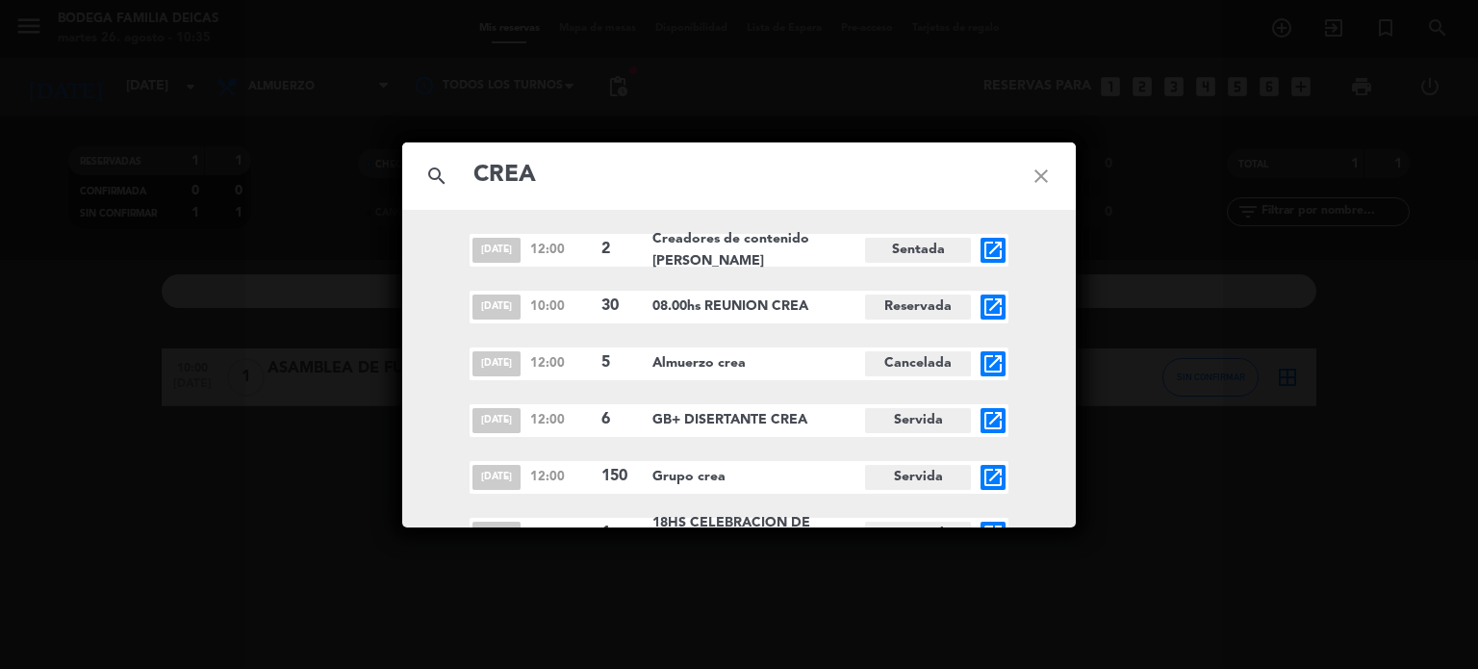 This screenshot has height=669, width=1478. What do you see at coordinates (758, 306) in the screenshot?
I see `span: 08.00hs REUNION CREA` at bounding box center [758, 306].